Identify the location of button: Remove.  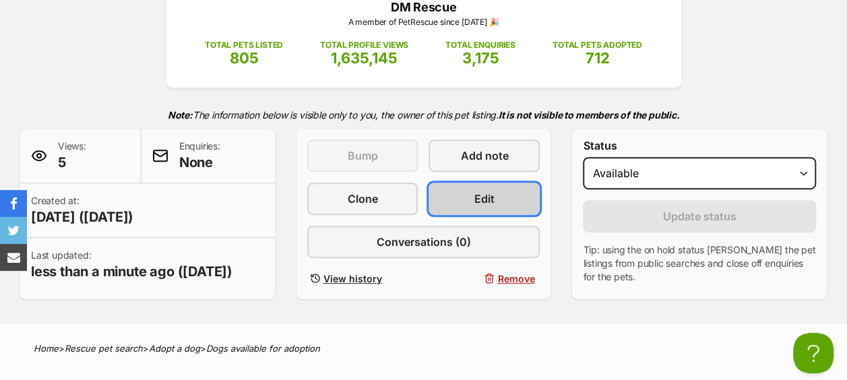
(484, 278).